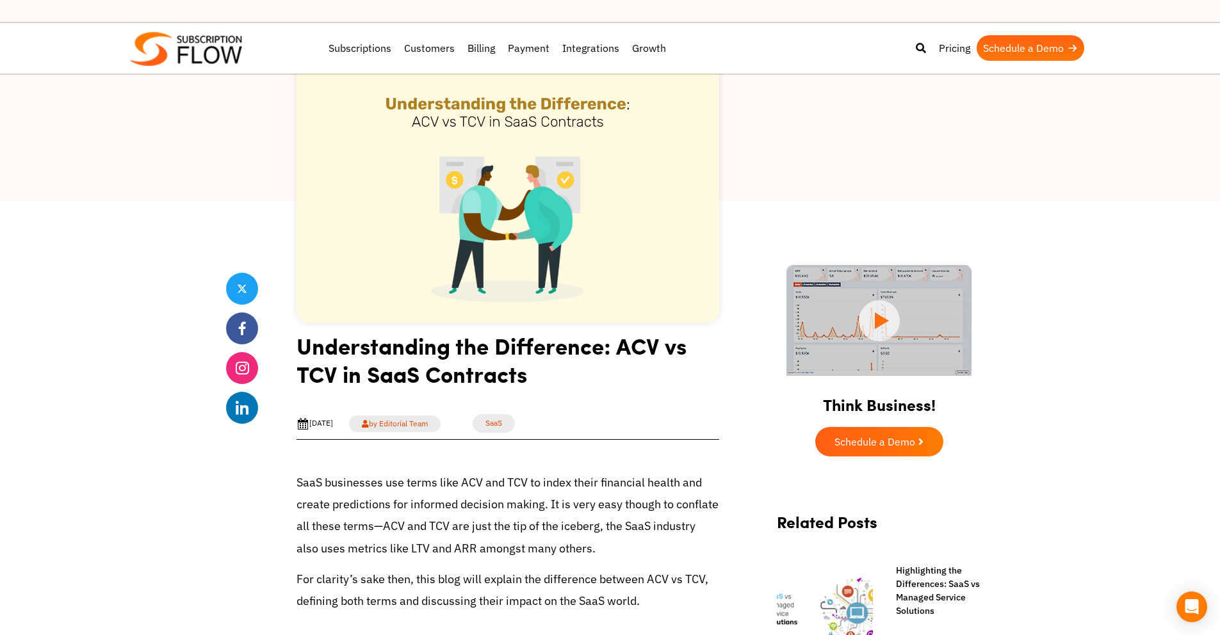 This screenshot has width=1220, height=635. Describe the element at coordinates (429, 48) in the screenshot. I see `a: Customers` at that location.